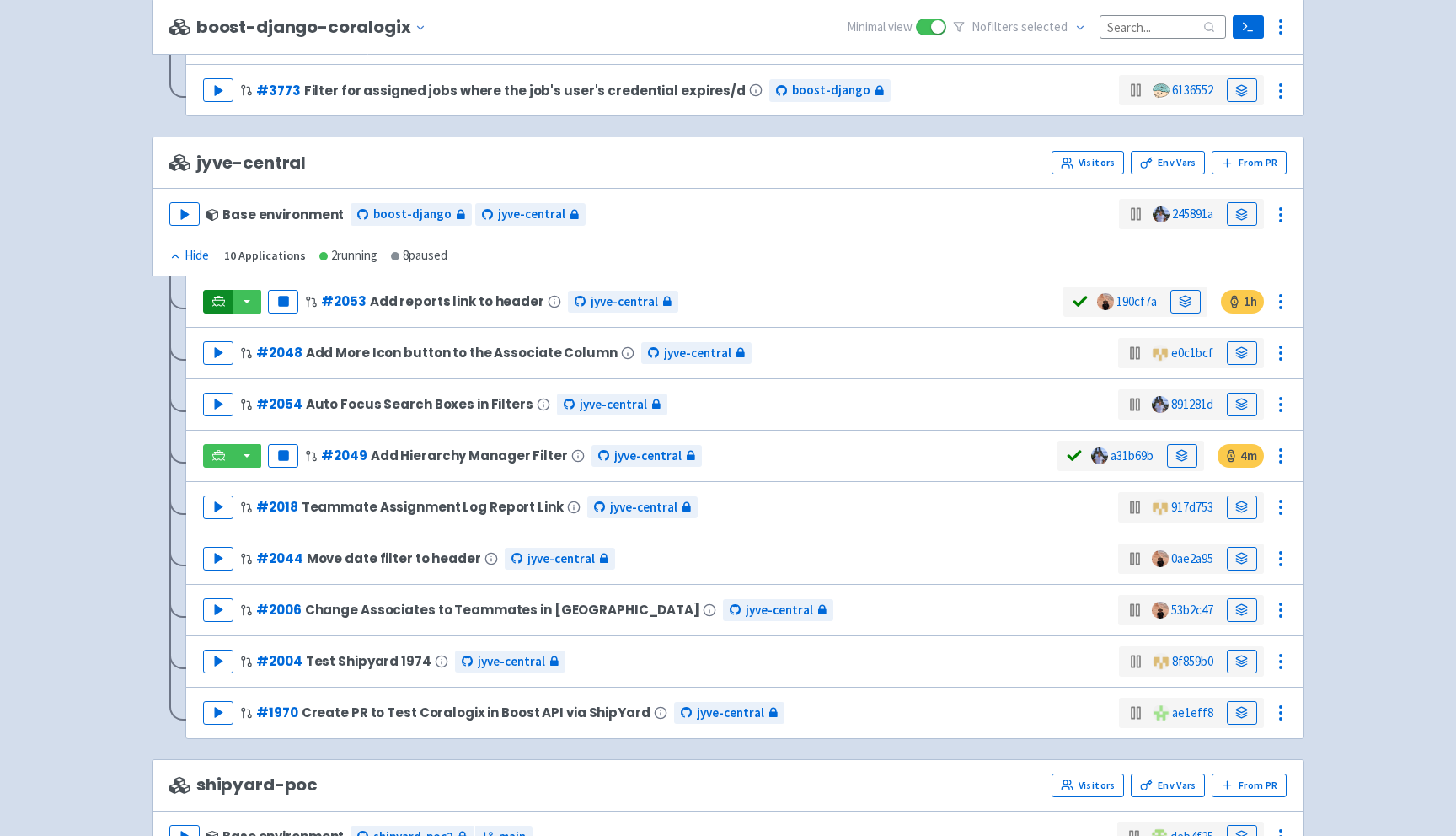 The width and height of the screenshot is (1456, 836). What do you see at coordinates (1240, 456) in the screenshot?
I see `span: 4 m` at bounding box center [1240, 456].